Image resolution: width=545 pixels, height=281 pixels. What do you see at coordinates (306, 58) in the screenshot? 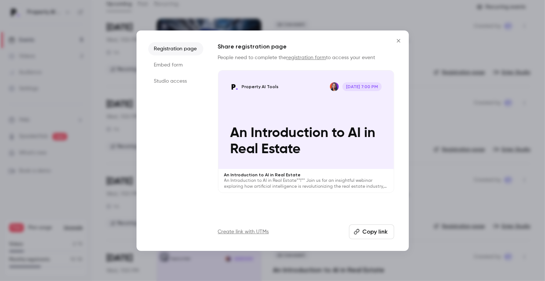
I see `p: People need to complete the to access your event` at bounding box center [306, 58].